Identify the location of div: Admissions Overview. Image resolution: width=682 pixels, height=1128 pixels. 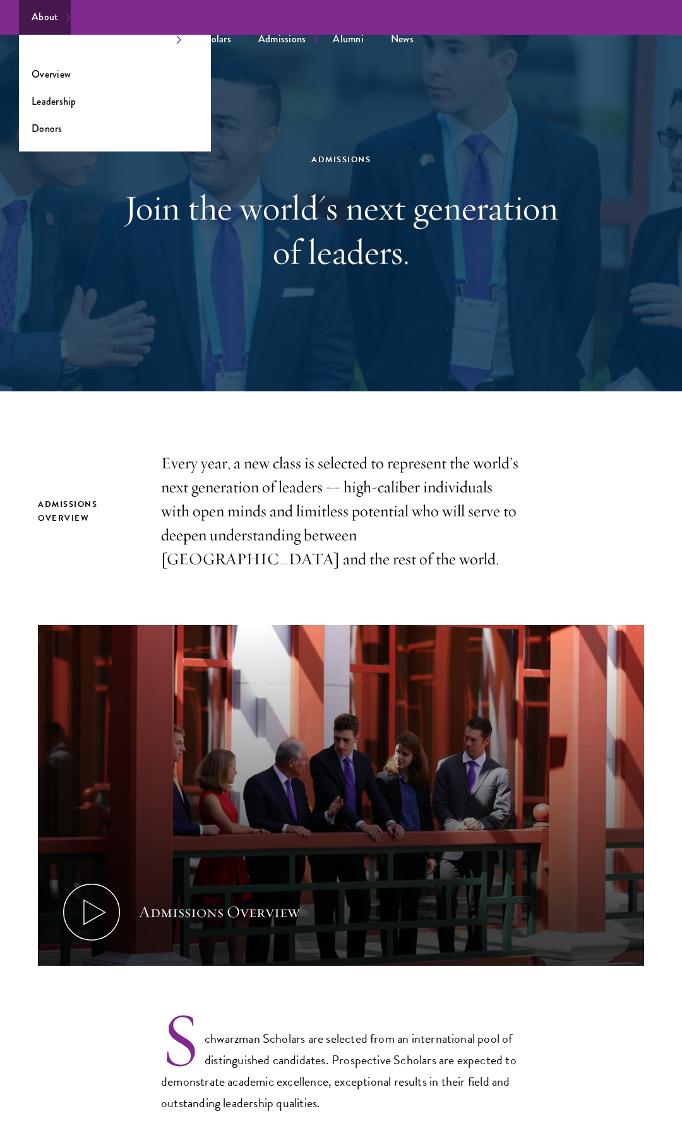
(219, 912).